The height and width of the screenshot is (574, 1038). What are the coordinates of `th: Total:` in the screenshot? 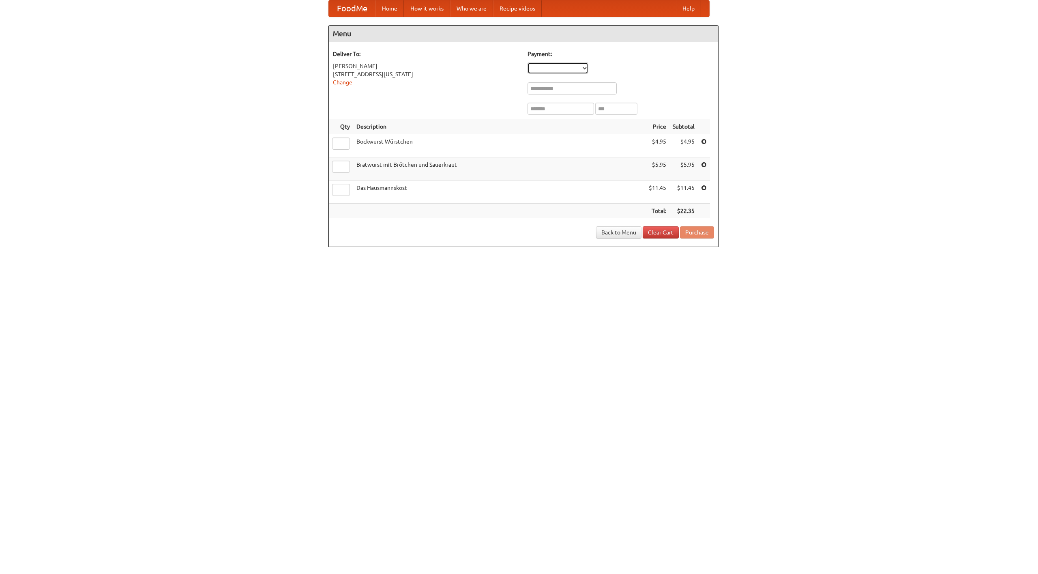 It's located at (657, 211).